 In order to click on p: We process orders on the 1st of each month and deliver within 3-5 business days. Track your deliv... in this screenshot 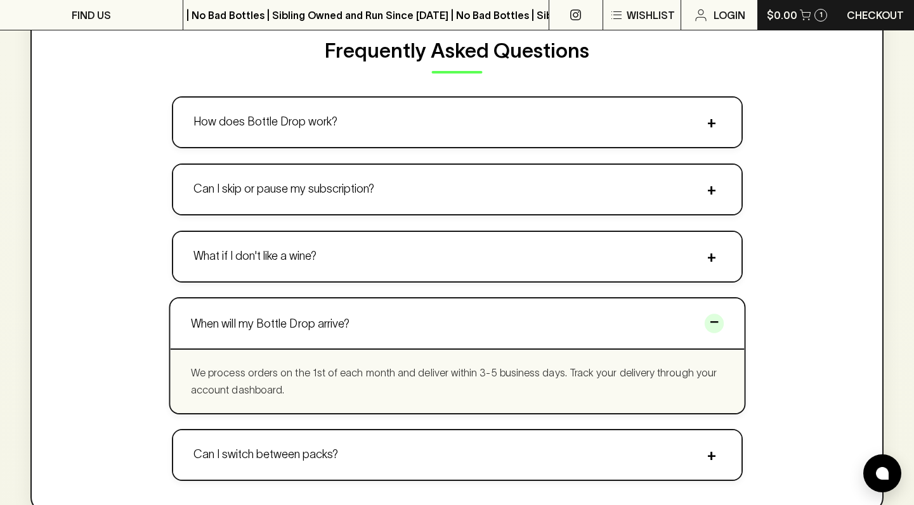, I will do `click(457, 382)`.